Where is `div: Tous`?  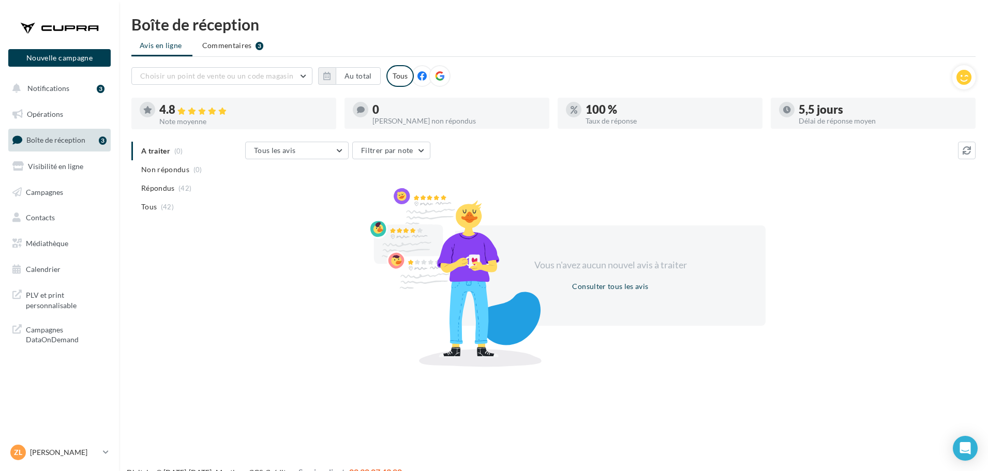 div: Tous is located at coordinates (400, 76).